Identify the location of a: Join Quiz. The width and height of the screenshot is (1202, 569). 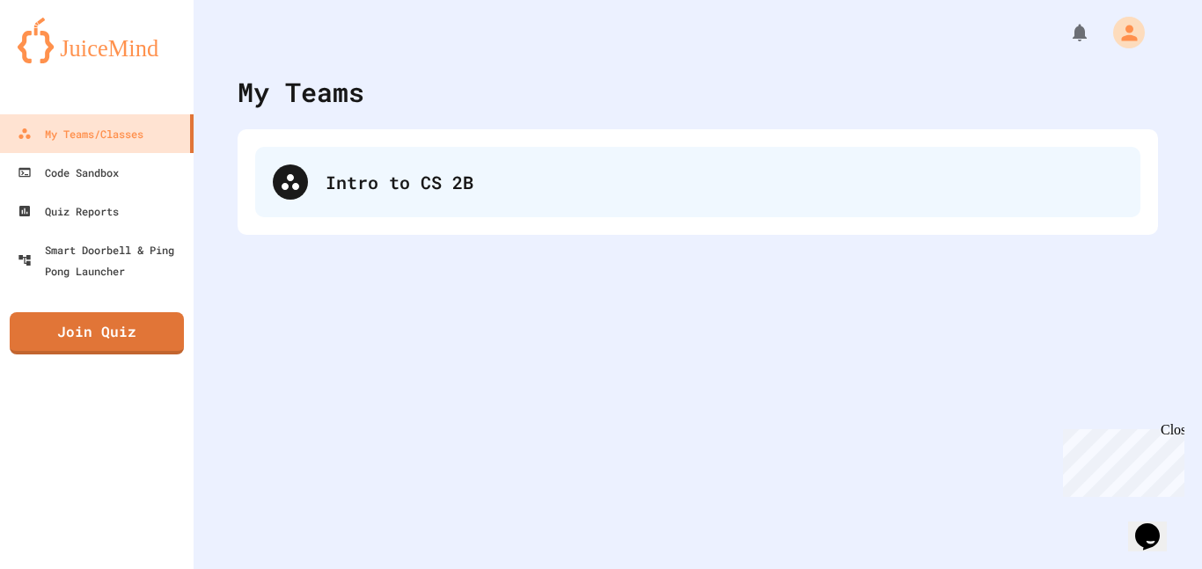
(97, 333).